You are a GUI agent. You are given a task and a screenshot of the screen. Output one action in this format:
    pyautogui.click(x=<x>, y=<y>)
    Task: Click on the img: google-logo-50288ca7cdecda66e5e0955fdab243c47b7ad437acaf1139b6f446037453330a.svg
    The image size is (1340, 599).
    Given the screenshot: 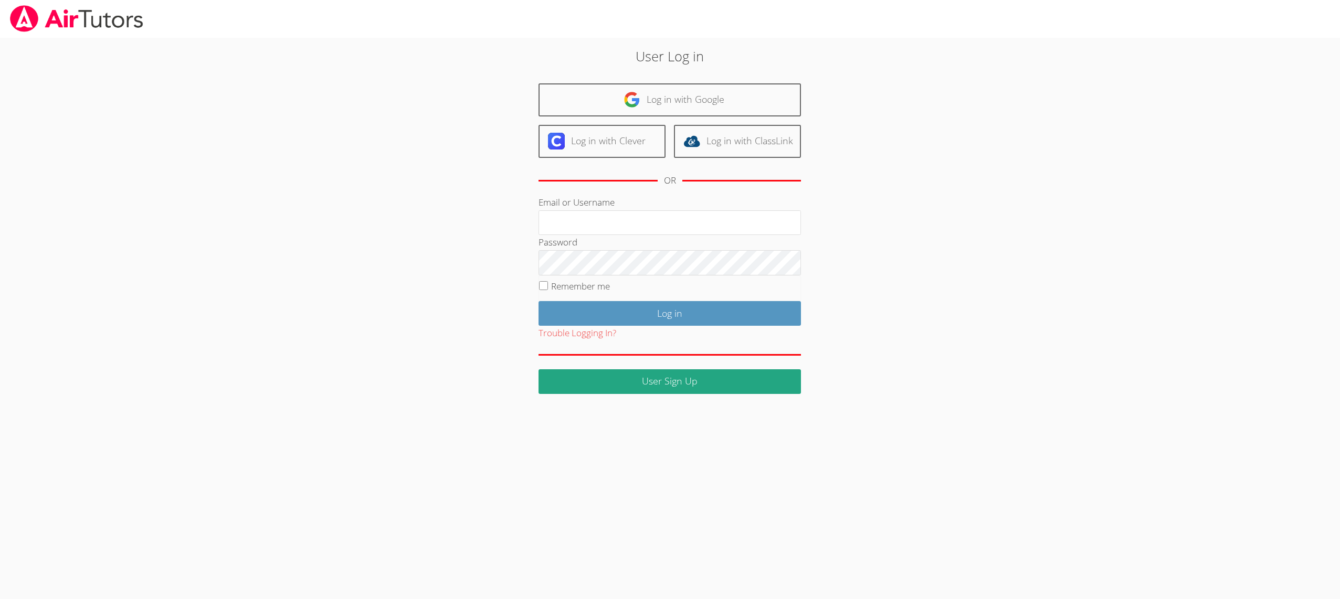 What is the action you would take?
    pyautogui.click(x=632, y=100)
    